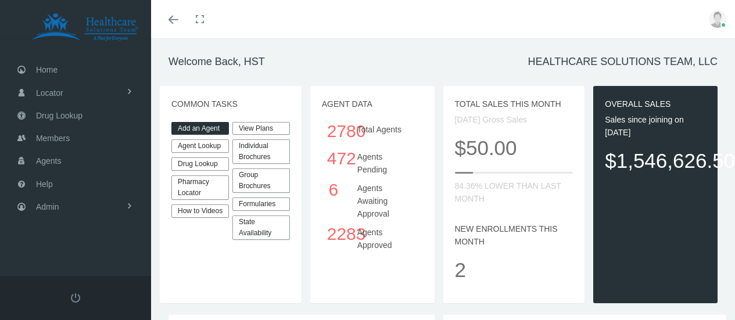  Describe the element at coordinates (655, 104) in the screenshot. I see `p: OVERALL SALES` at that location.